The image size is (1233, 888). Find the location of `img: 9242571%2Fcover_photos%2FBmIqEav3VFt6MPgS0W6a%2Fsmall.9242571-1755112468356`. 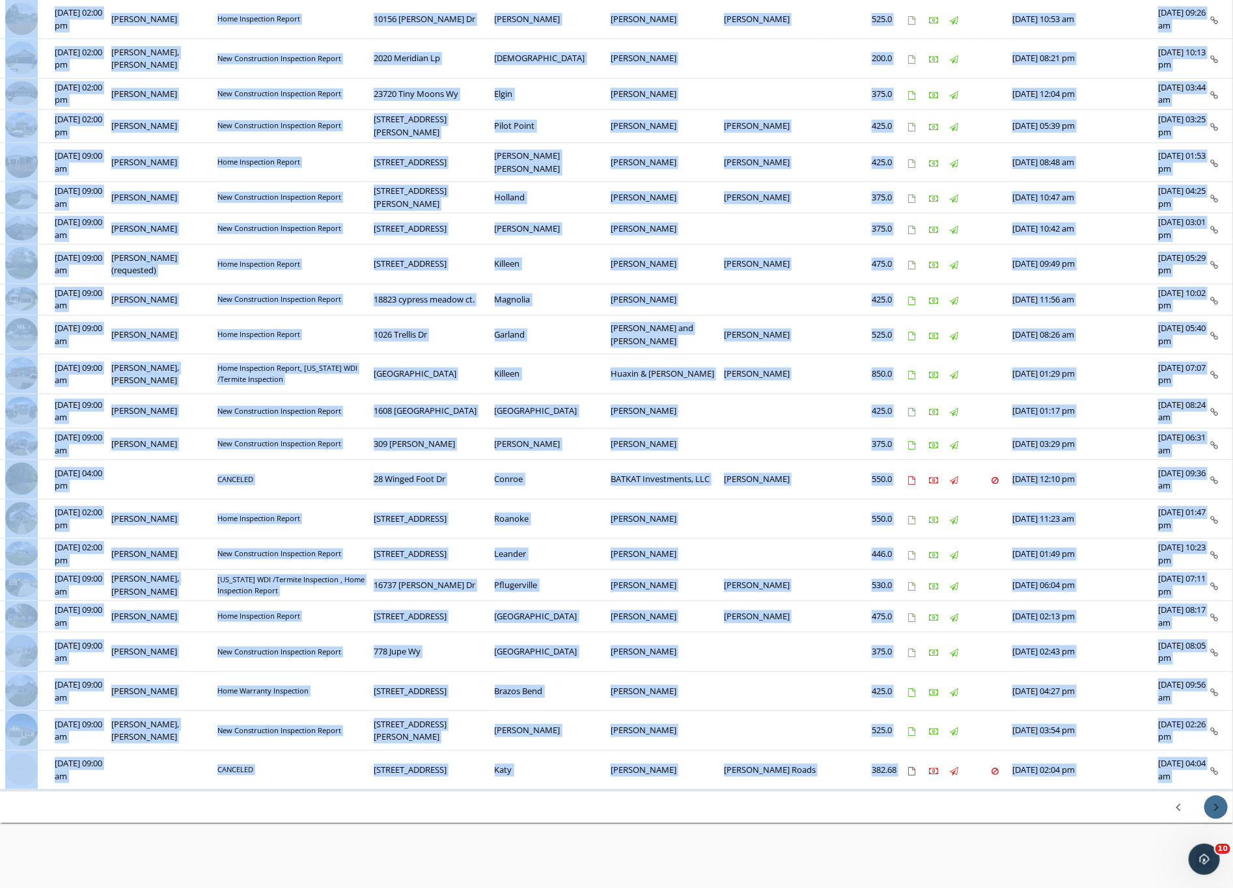

img: 9242571%2Fcover_photos%2FBmIqEav3VFt6MPgS0W6a%2Fsmall.9242571-1755112468356 is located at coordinates (21, 58).